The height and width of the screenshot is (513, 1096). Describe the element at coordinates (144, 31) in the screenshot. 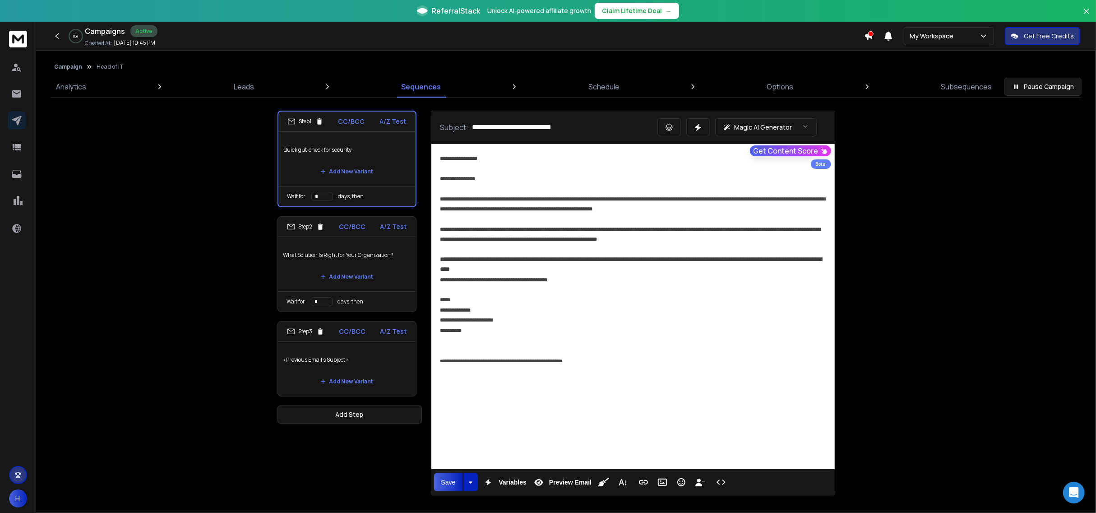

I see `div: Active` at that location.